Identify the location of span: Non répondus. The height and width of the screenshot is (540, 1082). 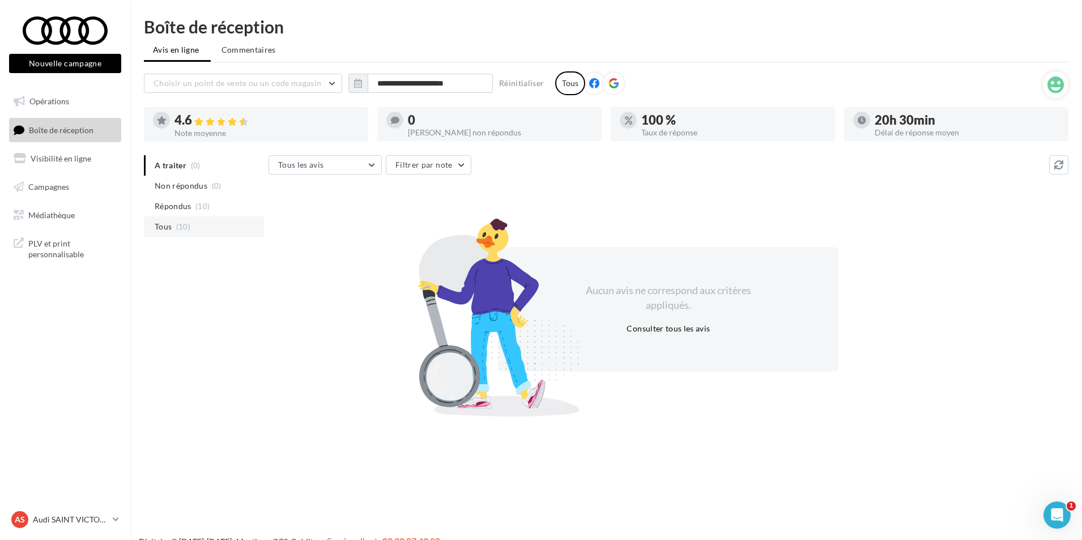
(181, 186).